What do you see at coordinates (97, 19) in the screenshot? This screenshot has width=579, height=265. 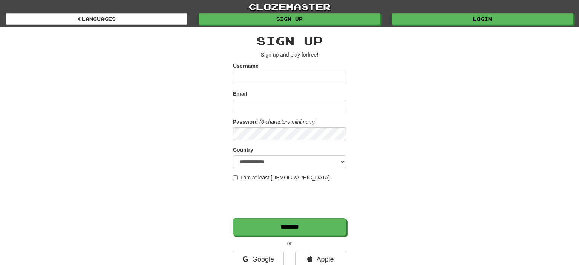 I see `a: Languages` at bounding box center [97, 19].